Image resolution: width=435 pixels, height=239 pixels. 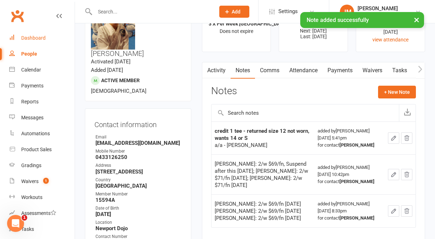 What do you see at coordinates (35, 133) in the screenshot?
I see `div: Automations` at bounding box center [35, 133].